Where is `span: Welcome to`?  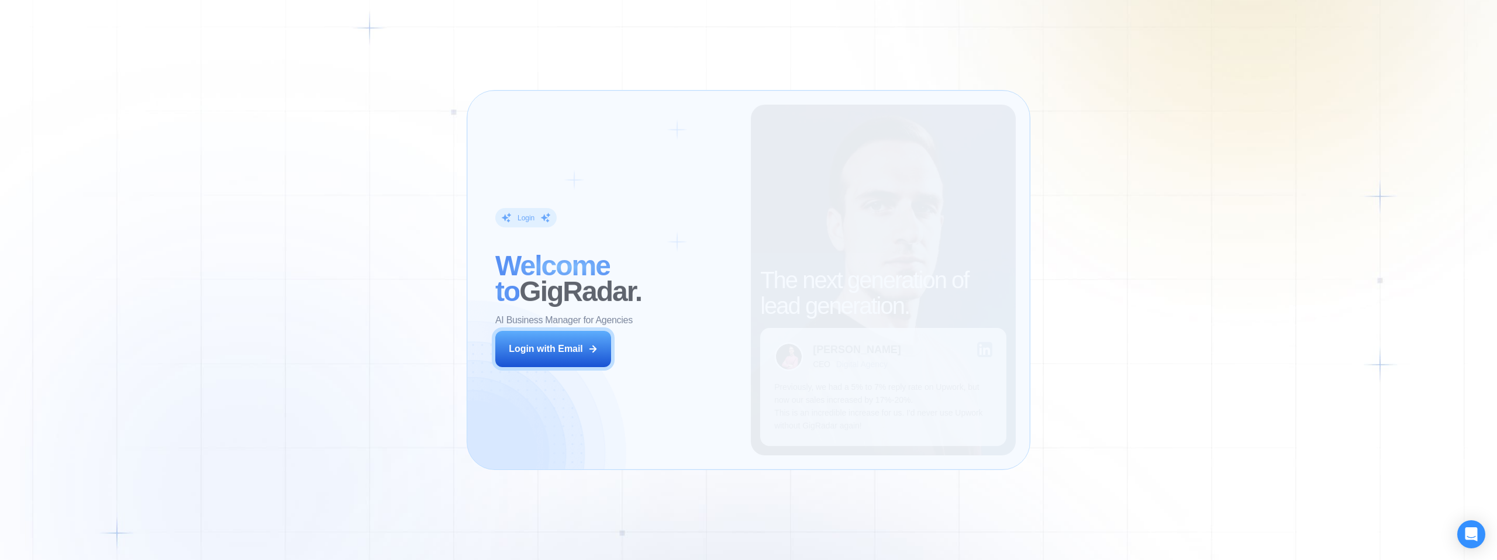
span: Welcome to is located at coordinates (553, 278).